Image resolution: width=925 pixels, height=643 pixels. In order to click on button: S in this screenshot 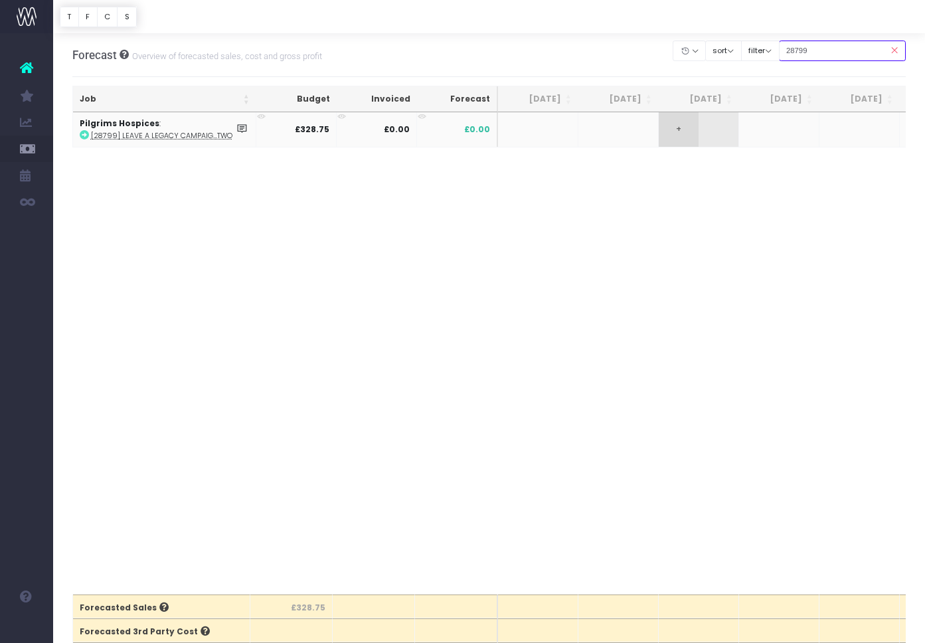, I will do `click(127, 17)`.